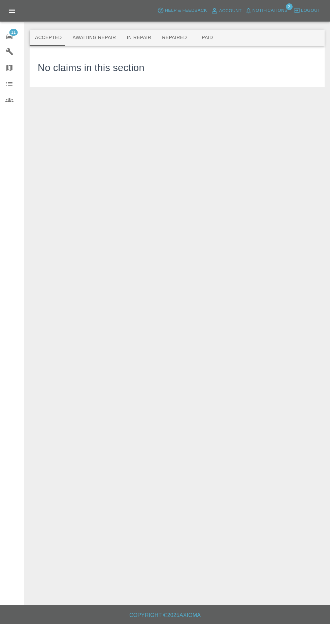 The height and width of the screenshot is (624, 330). I want to click on button: In Repair, so click(139, 38).